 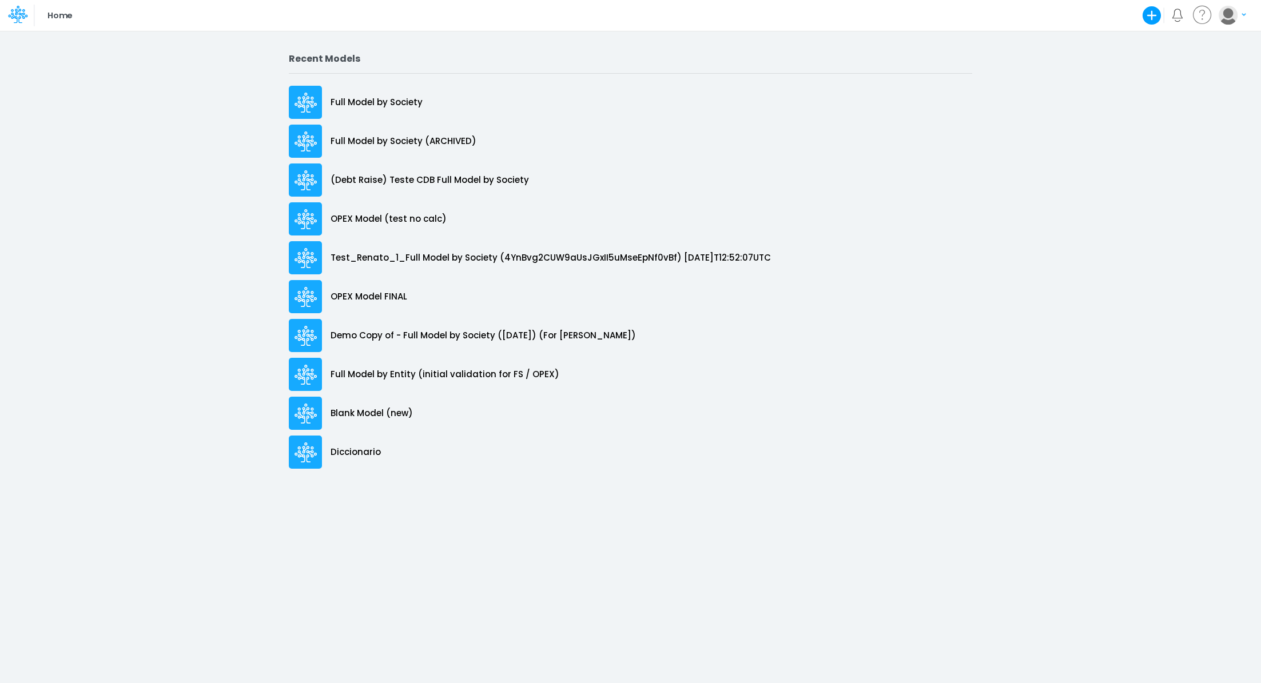 What do you see at coordinates (59, 15) in the screenshot?
I see `p: Home` at bounding box center [59, 15].